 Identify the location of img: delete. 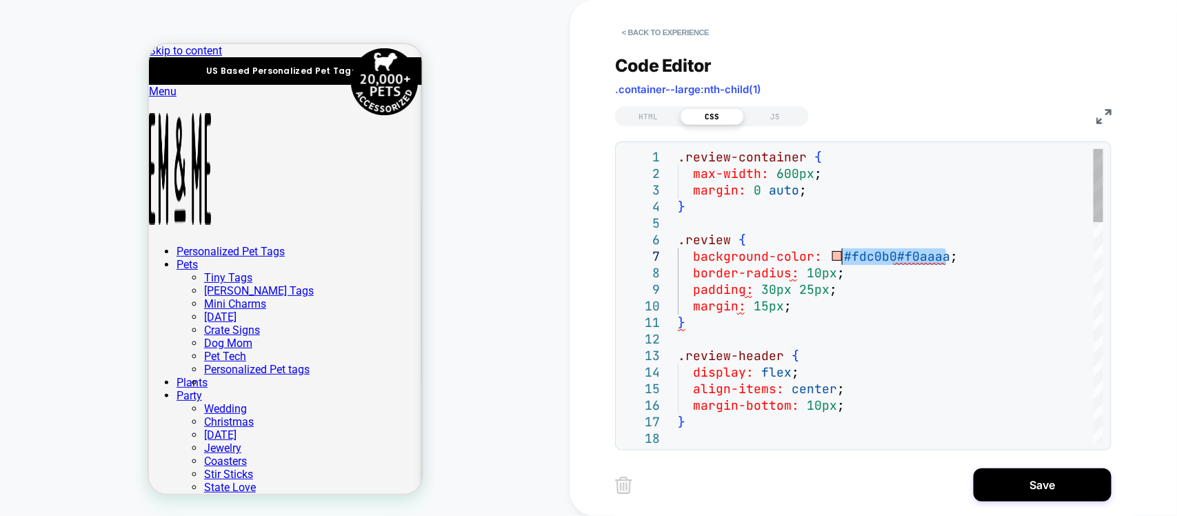
(623, 485).